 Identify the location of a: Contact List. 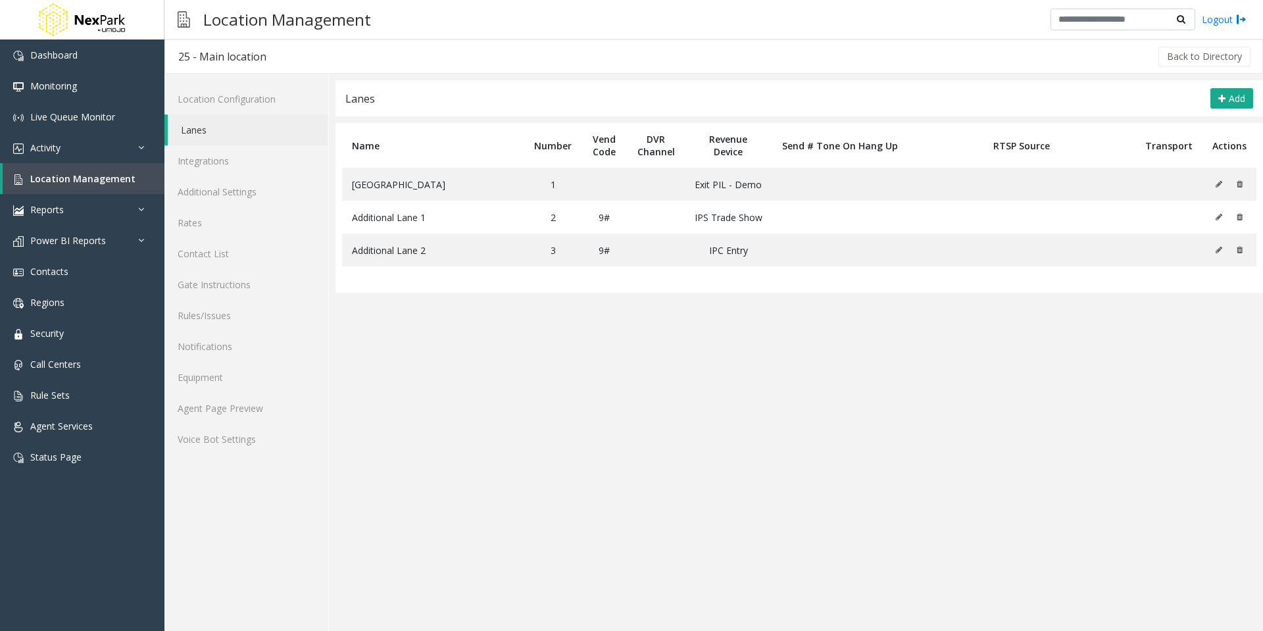
(246, 253).